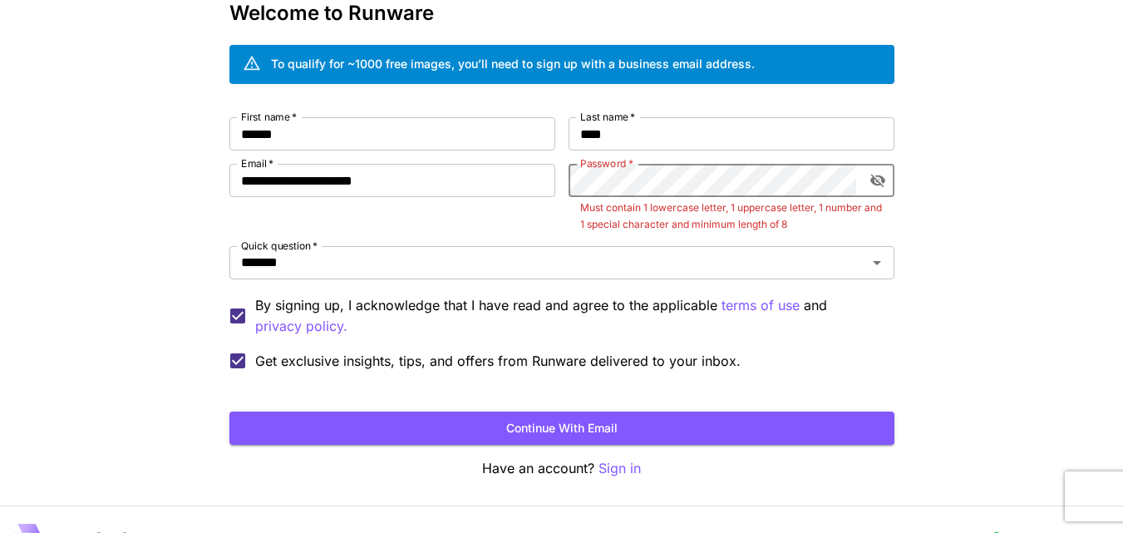 This screenshot has width=1123, height=533. What do you see at coordinates (761, 305) in the screenshot?
I see `button: By signing up, I acknowledge that I have read and agree to the applicable and privacy policy.` at bounding box center [761, 305].